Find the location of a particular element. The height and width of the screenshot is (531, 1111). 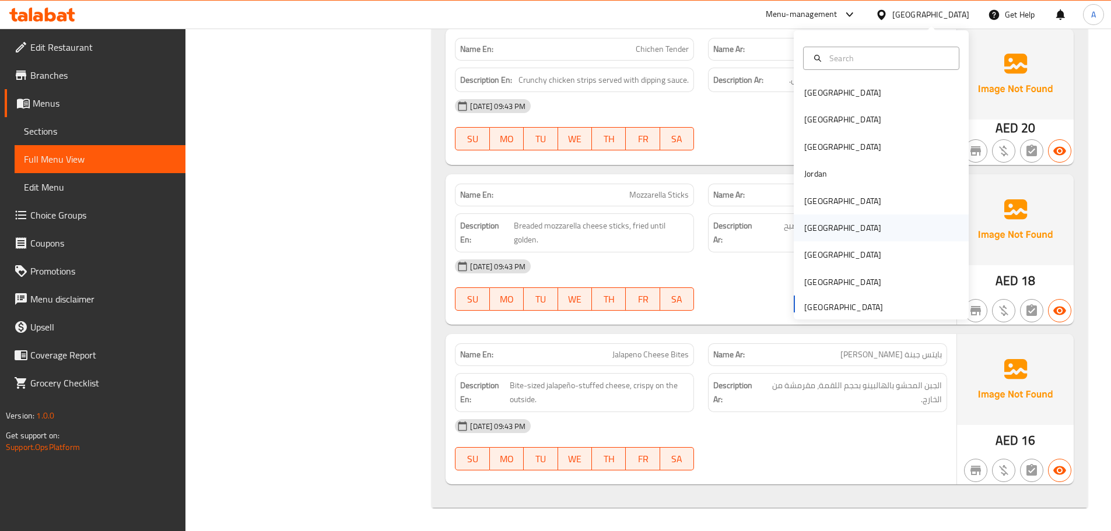

span: Menus is located at coordinates (104, 103).